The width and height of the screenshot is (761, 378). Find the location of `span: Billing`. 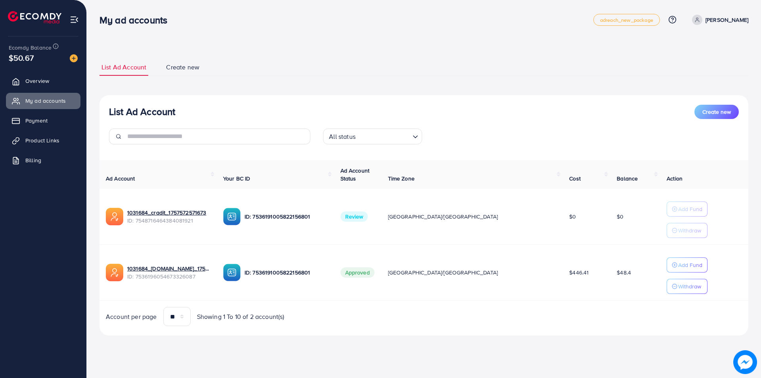

span: Billing is located at coordinates (33, 160).